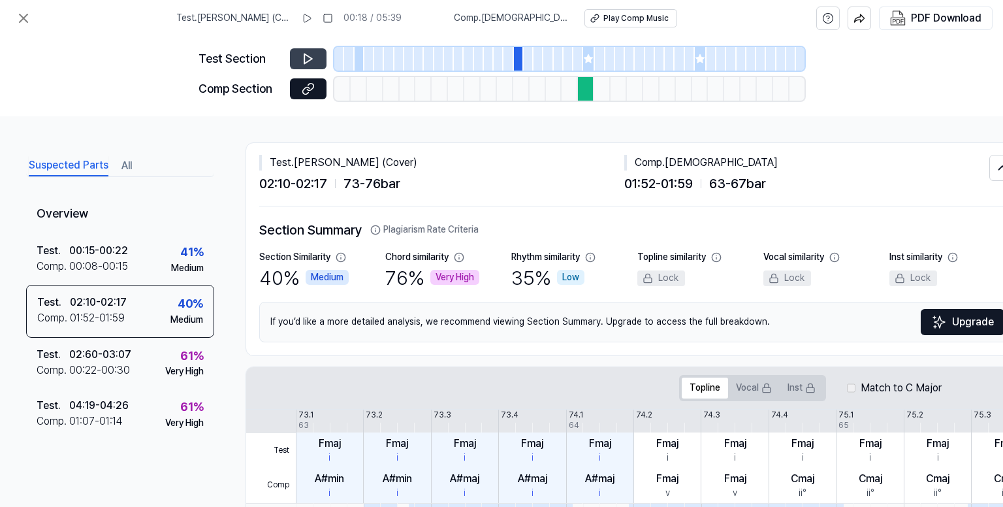 The width and height of the screenshot is (1003, 507). Describe the element at coordinates (571, 278) in the screenshot. I see `div: Low` at that location.